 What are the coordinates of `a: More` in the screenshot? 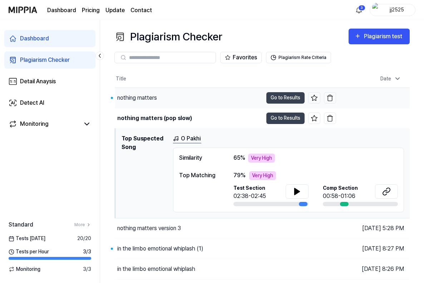 It's located at (83, 225).